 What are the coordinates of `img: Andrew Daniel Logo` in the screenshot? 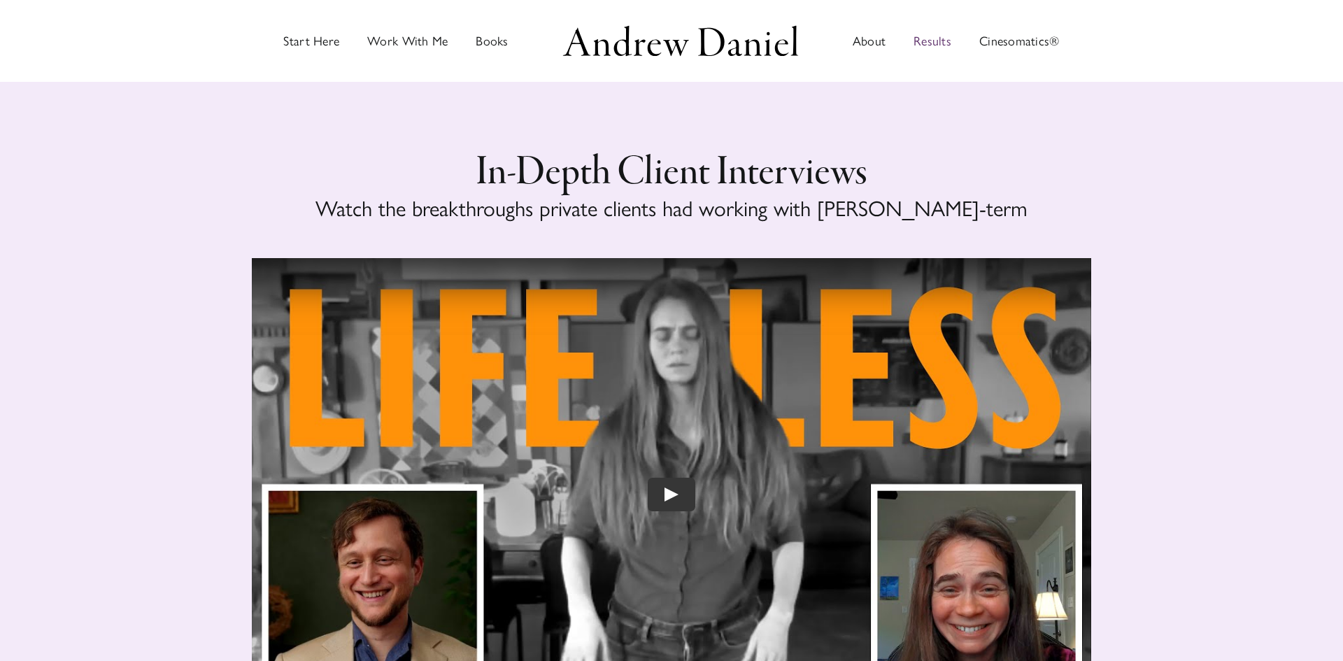 It's located at (681, 41).